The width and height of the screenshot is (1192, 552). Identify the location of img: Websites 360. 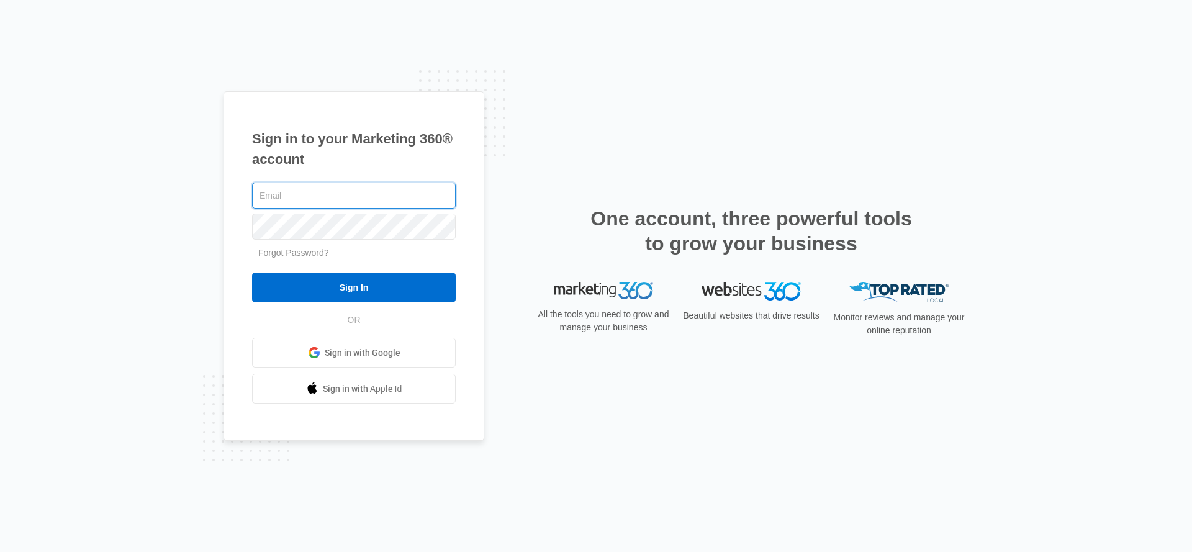
(751, 291).